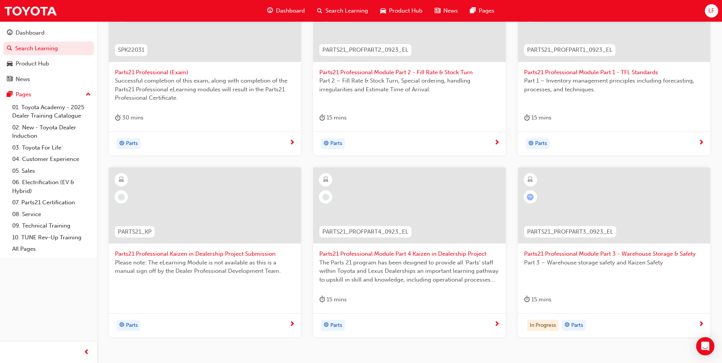 This screenshot has height=363, width=722. I want to click on a: pages-iconPages, so click(482, 11).